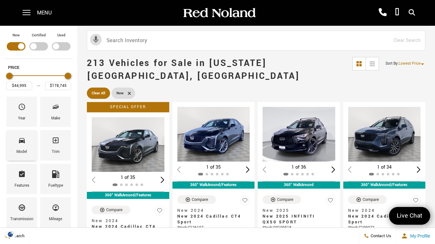 The width and height of the screenshot is (435, 244). What do you see at coordinates (19, 86) in the screenshot?
I see `input: Minimum` at bounding box center [19, 86].